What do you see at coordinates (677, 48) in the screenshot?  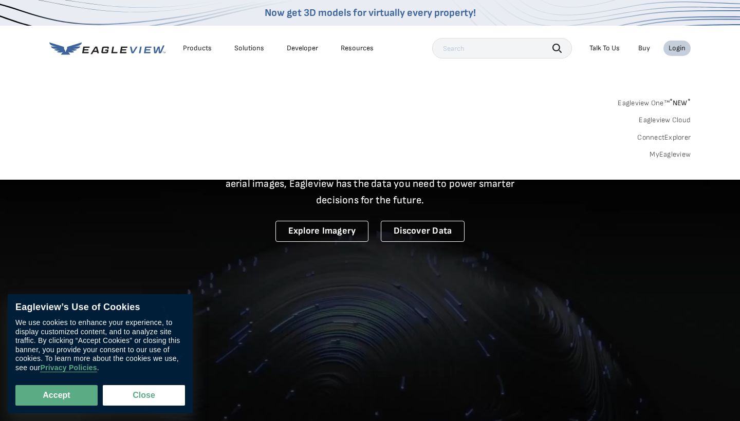 I see `div: Login` at bounding box center [677, 48].